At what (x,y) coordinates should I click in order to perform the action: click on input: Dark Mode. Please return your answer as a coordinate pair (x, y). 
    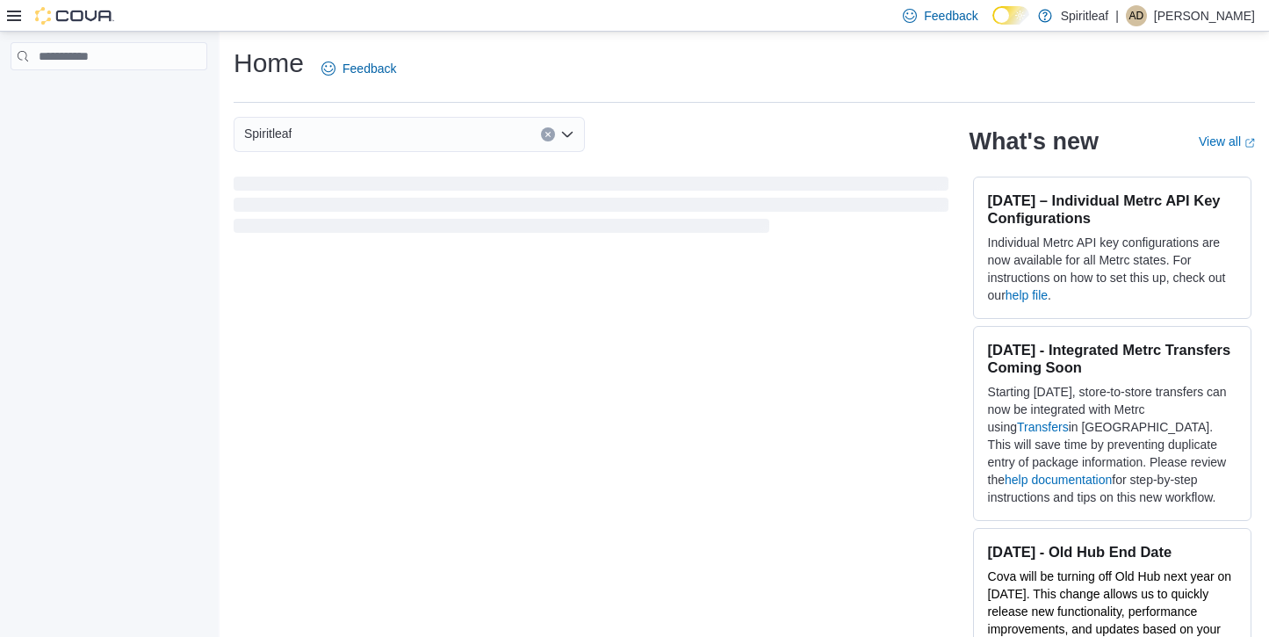
    Looking at the image, I should click on (1011, 15).